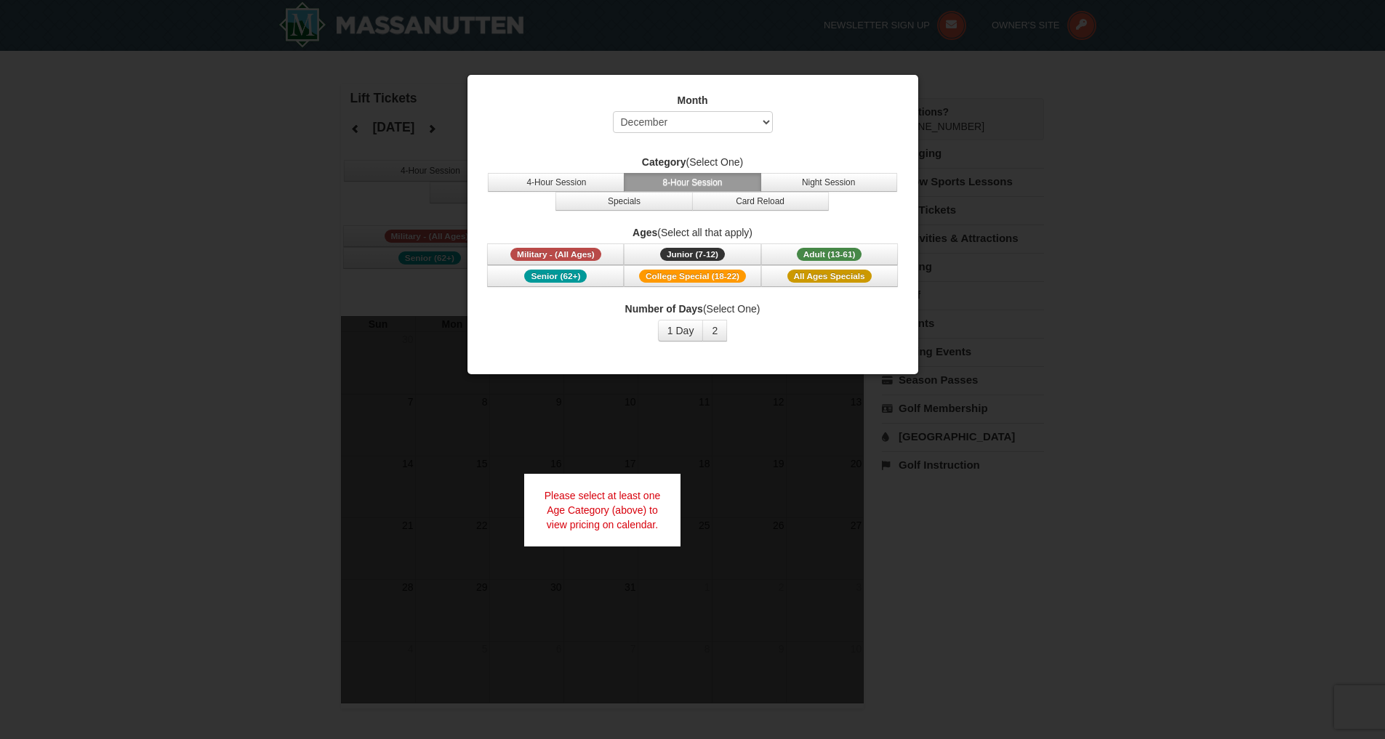 The width and height of the screenshot is (1385, 739). Describe the element at coordinates (692, 182) in the screenshot. I see `button: 8-Hour Session` at that location.